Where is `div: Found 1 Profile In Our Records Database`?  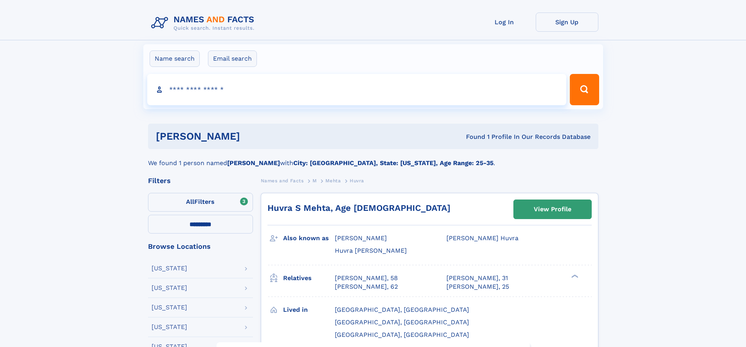
div: Found 1 Profile In Our Records Database is located at coordinates (471, 137).